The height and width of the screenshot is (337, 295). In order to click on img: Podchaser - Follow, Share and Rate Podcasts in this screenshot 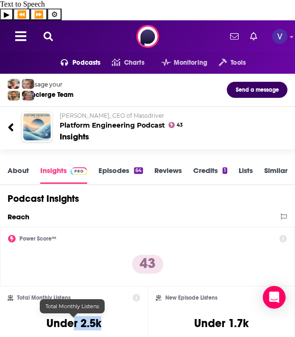, I will do `click(148, 36)`.